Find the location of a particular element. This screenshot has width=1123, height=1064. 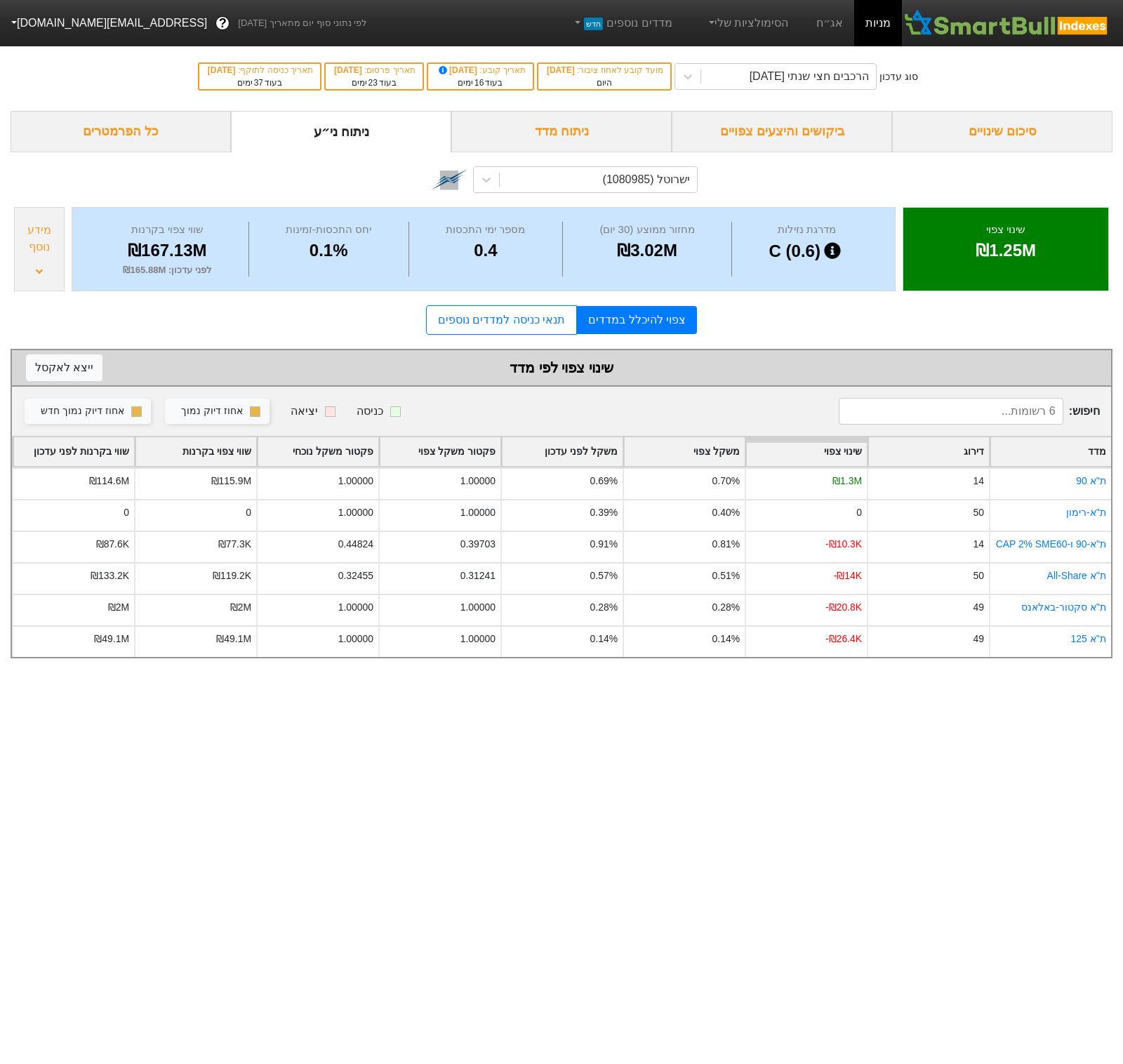

div: מועד קובע לאחוז ציבור : is located at coordinates (604, 71).